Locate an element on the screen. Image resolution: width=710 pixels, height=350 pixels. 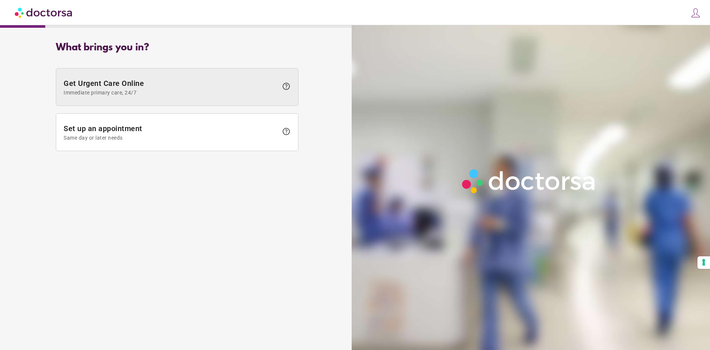
span: Get Urgent Care Online is located at coordinates (171, 87).